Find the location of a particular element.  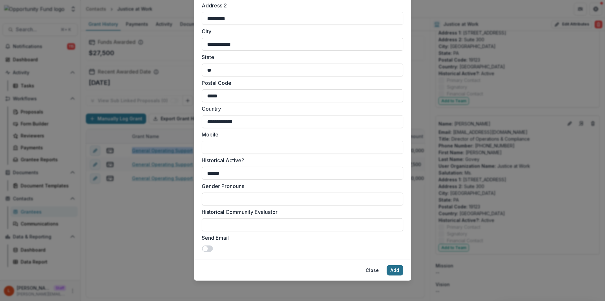

button: Add is located at coordinates (395, 270).